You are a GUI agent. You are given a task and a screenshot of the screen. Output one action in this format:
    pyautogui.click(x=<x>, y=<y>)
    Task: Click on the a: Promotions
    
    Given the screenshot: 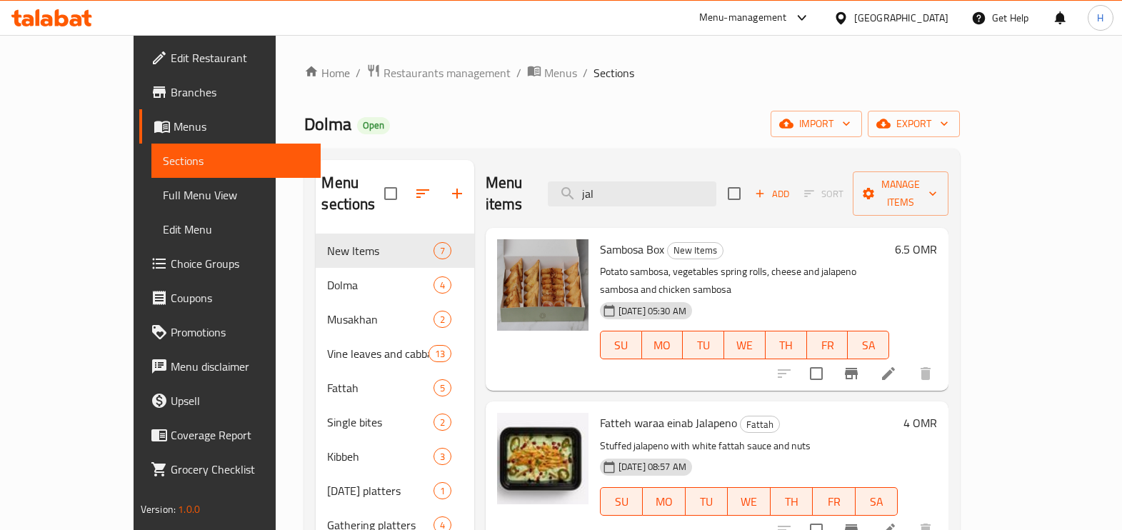 What is the action you would take?
    pyautogui.click(x=230, y=332)
    